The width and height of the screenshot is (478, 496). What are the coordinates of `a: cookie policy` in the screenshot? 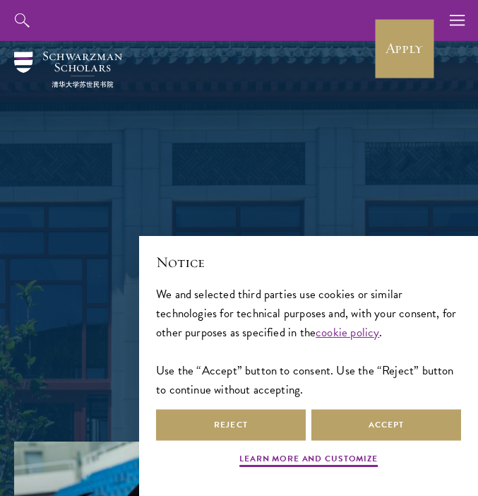 It's located at (347, 332).